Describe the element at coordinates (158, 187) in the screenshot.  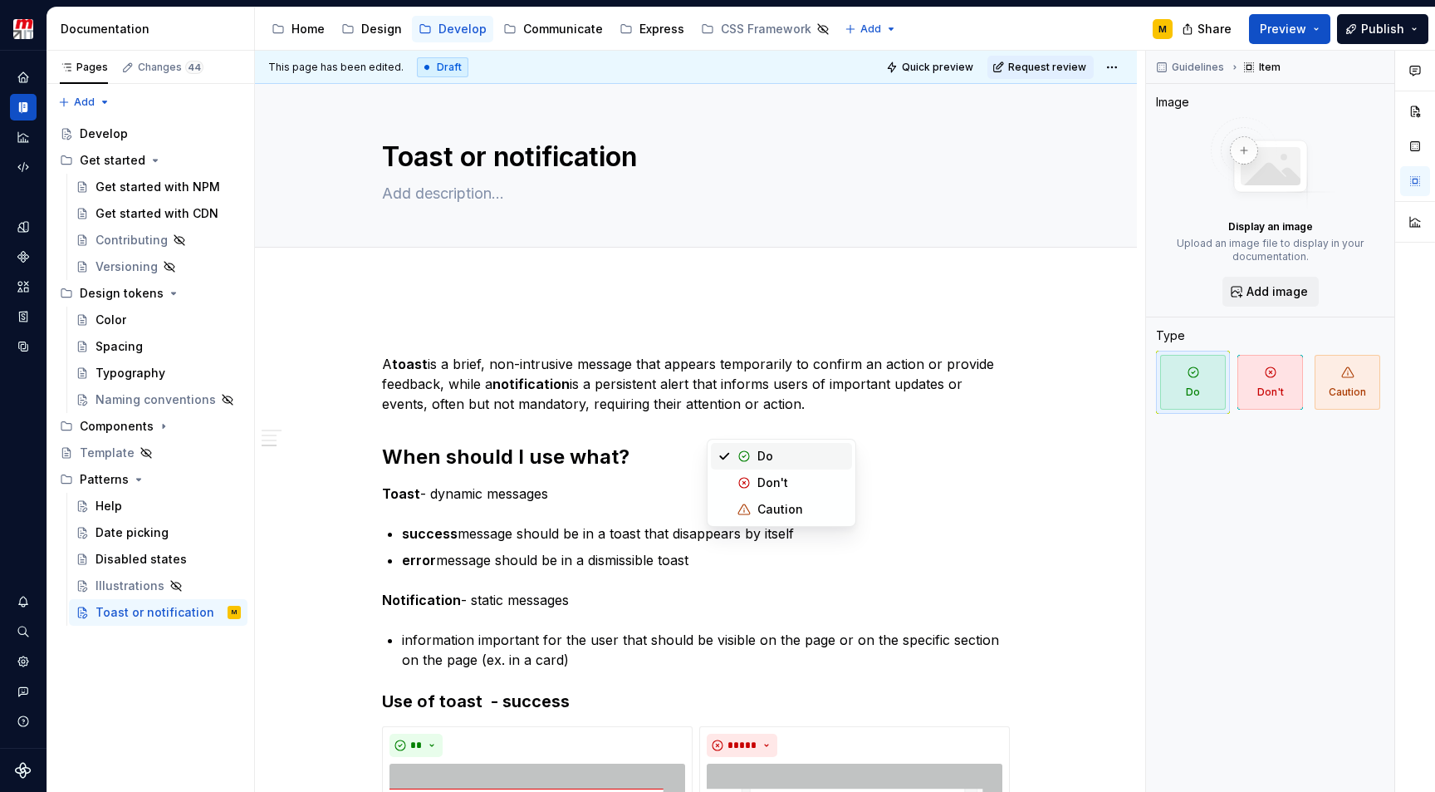
I see `div: Get started with NPM` at that location.